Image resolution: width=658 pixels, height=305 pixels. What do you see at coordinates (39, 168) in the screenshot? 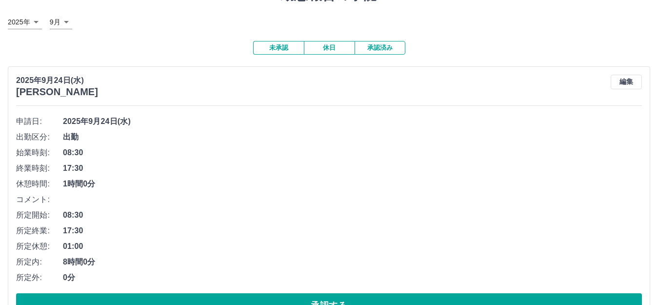
I see `span: 終業時刻:` at bounding box center [39, 168].